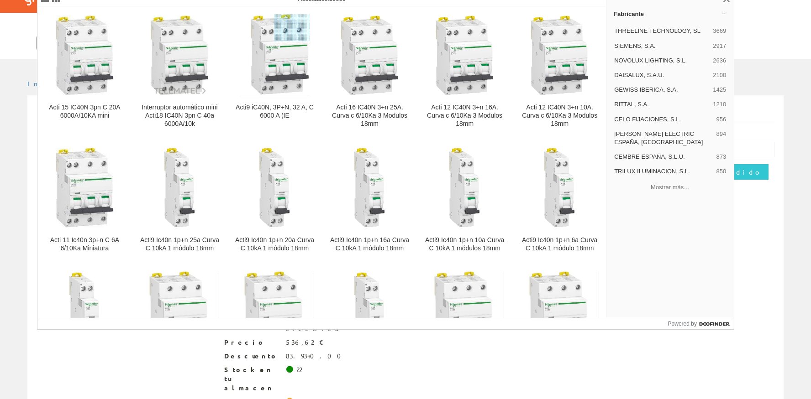 This screenshot has width=811, height=399. Describe the element at coordinates (179, 325) in the screenshot. I see `a: Acti 9 IC40N 3p C 40A 6/10KA` at that location.